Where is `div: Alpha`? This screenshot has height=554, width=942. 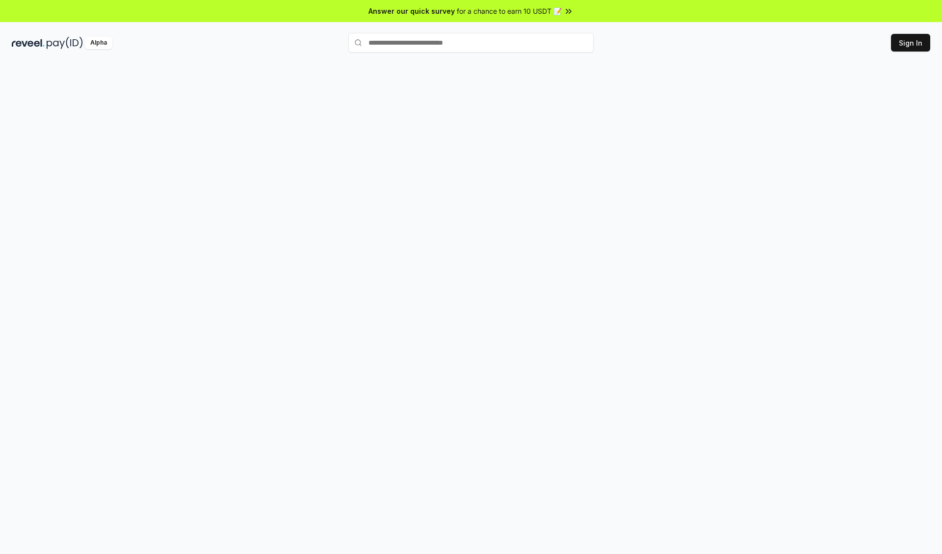
div: Alpha is located at coordinates (99, 43).